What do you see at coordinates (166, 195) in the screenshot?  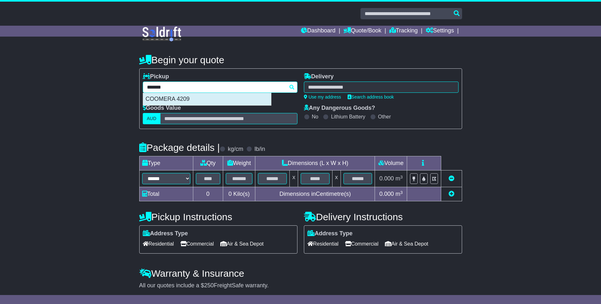 I see `td: Total` at bounding box center [166, 195].